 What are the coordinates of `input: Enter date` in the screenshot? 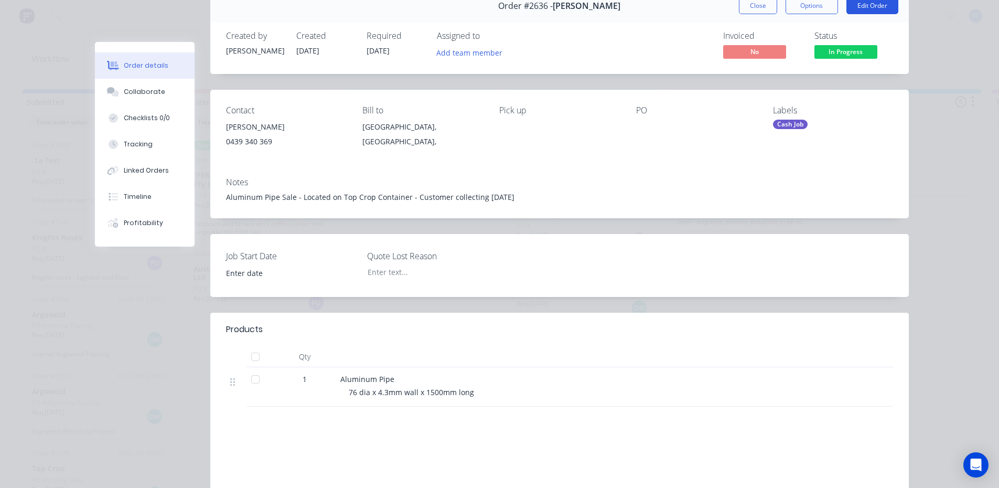 It's located at (284, 273).